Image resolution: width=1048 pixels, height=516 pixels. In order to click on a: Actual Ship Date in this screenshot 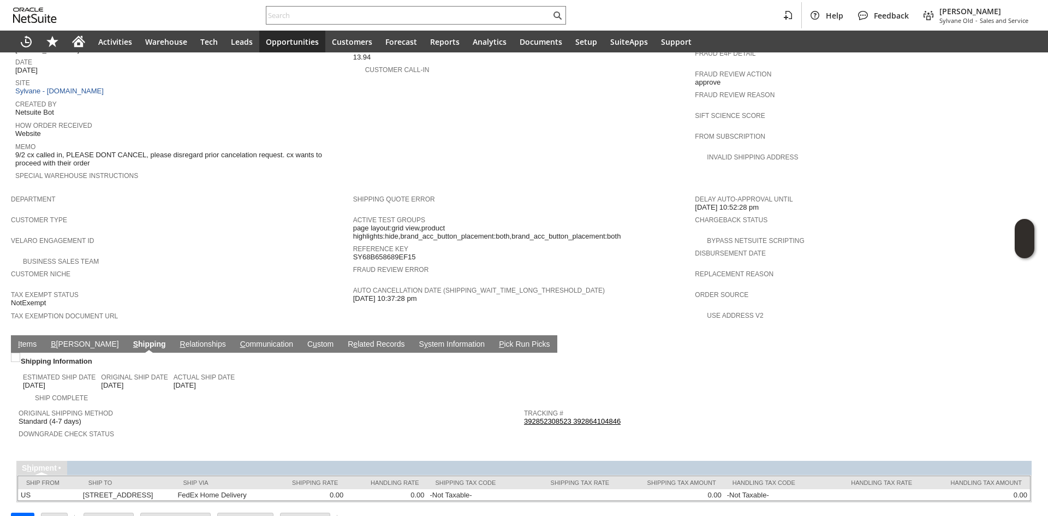, I will do `click(204, 377)`.